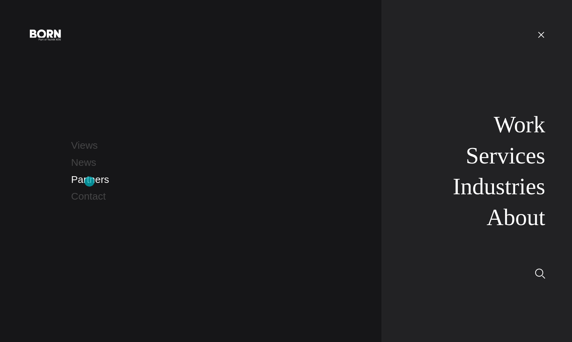 The width and height of the screenshot is (572, 342). What do you see at coordinates (88, 196) in the screenshot?
I see `a: Contact` at bounding box center [88, 196].